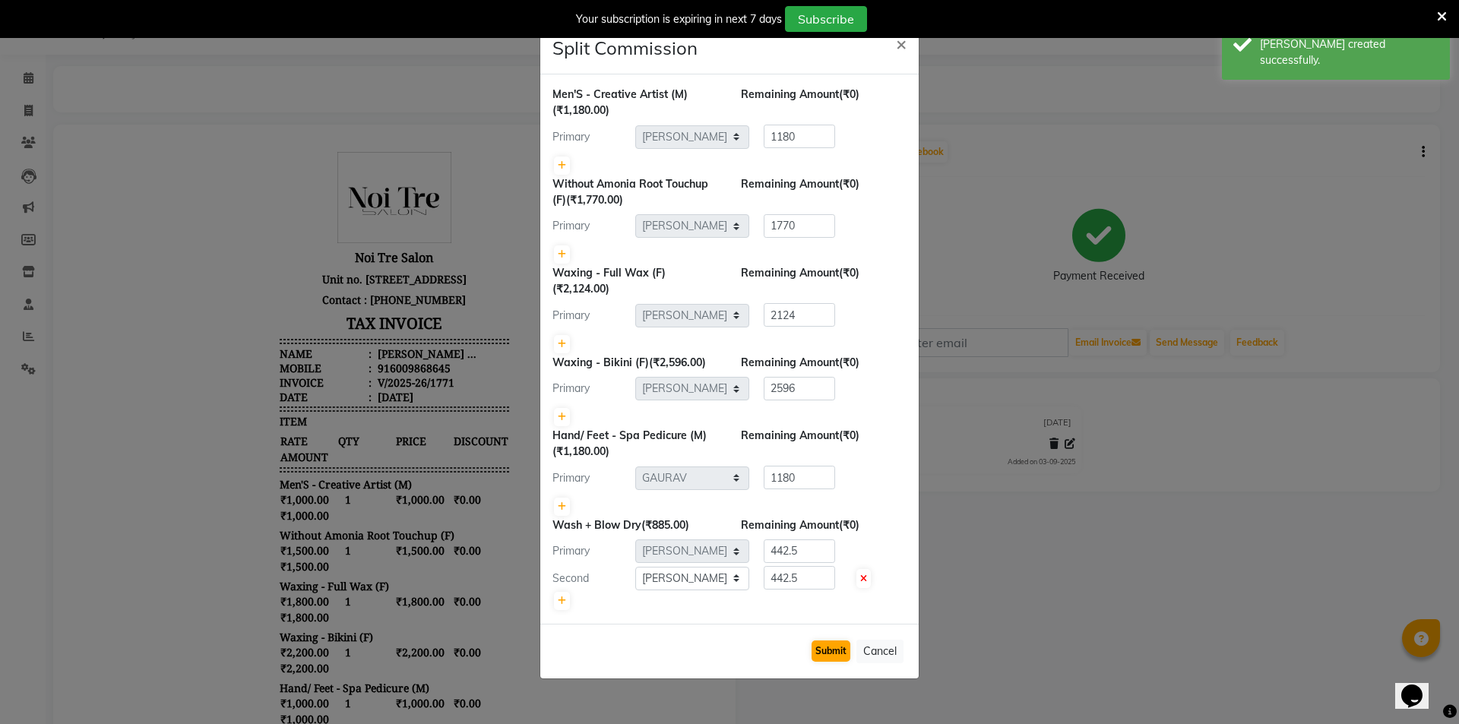 This screenshot has width=1459, height=724. I want to click on div: Invoice, so click(257, 242).